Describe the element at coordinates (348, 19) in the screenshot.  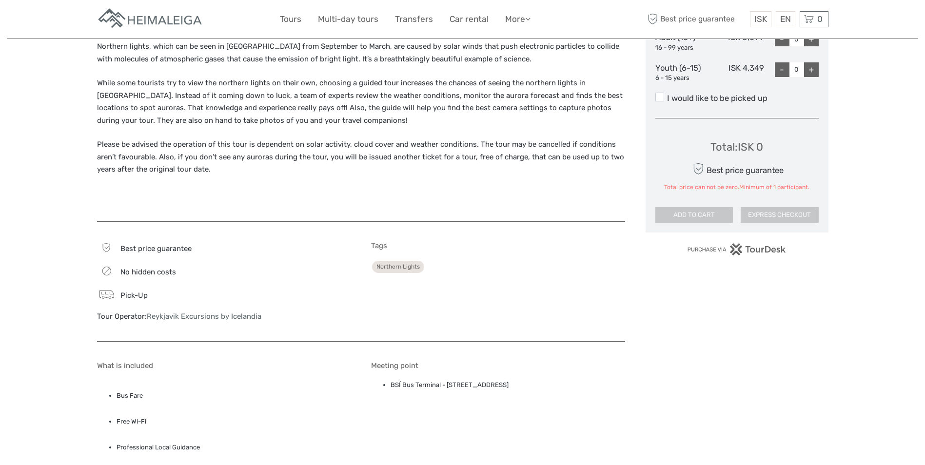
I see `a: Multi-day tours` at that location.